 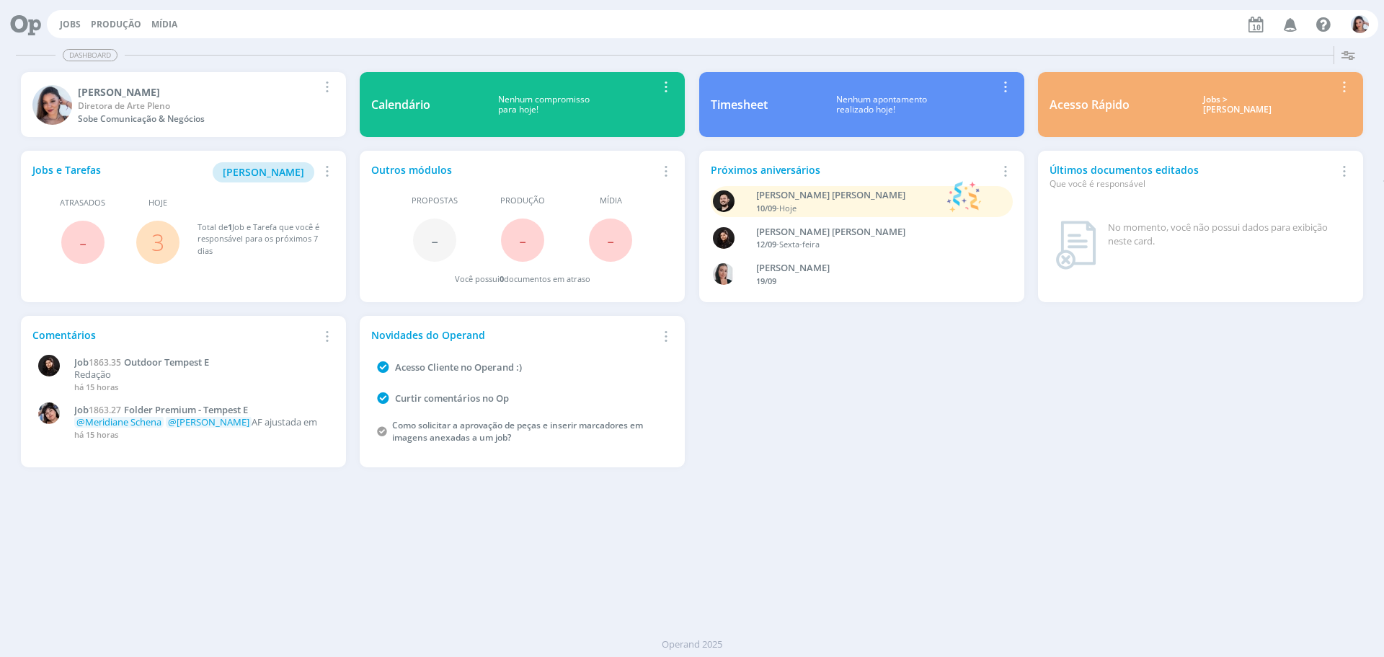 What do you see at coordinates (854, 169) in the screenshot?
I see `div: Próximos aniversários` at bounding box center [854, 169].